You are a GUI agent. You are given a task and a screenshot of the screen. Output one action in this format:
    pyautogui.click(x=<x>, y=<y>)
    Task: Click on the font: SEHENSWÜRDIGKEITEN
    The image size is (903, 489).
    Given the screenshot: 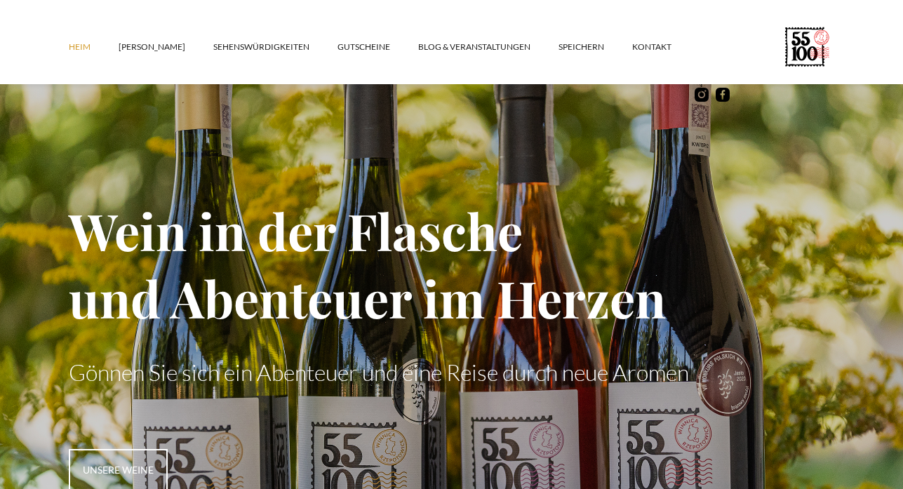 What is the action you would take?
    pyautogui.click(x=261, y=46)
    